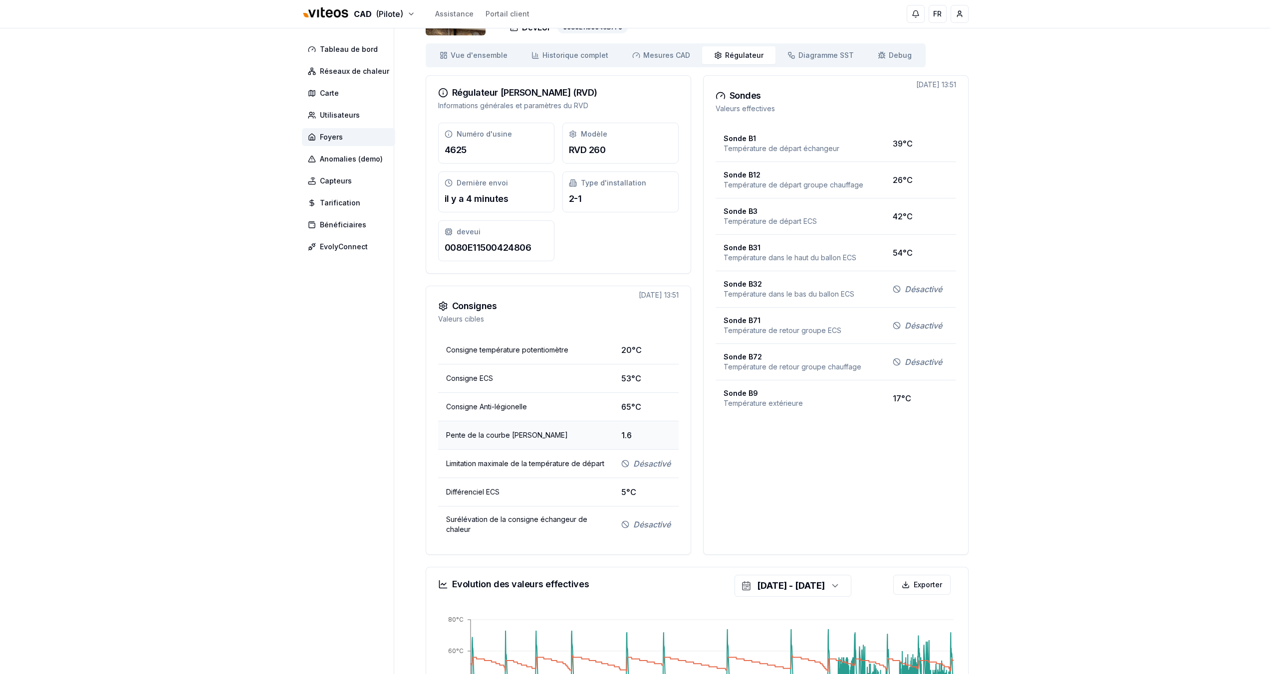 Image resolution: width=1270 pixels, height=674 pixels. Describe the element at coordinates (594, 134) in the screenshot. I see `span: Modèle` at that location.